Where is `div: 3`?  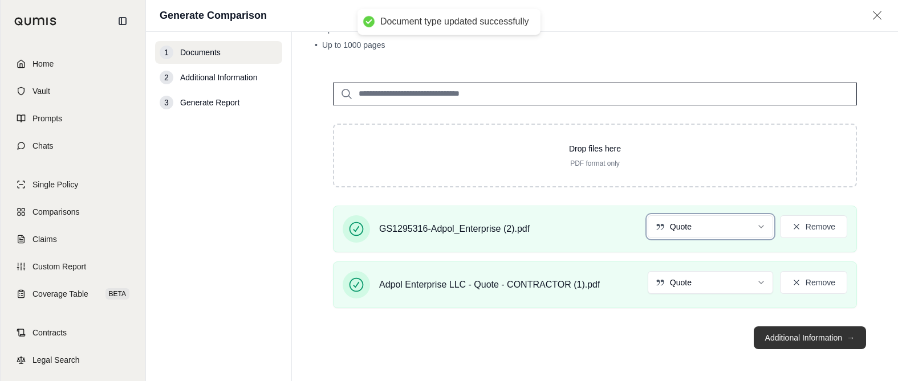
div: 3 is located at coordinates (167, 103).